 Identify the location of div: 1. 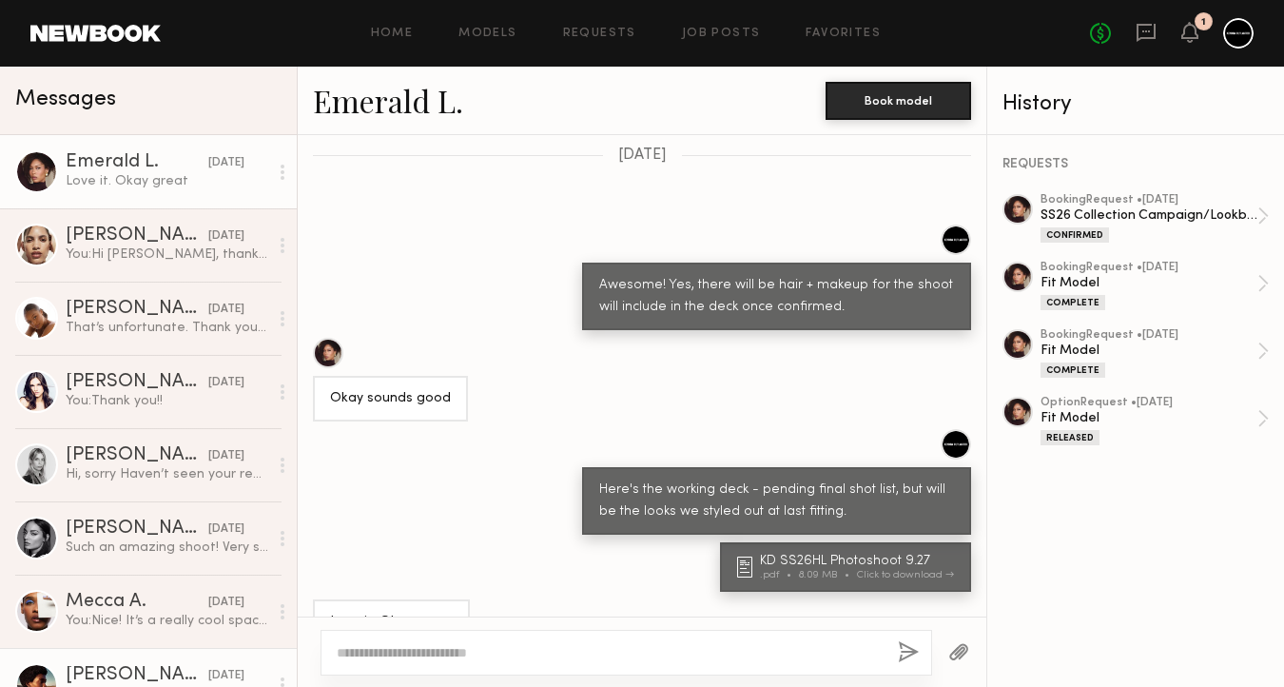
(1203, 22).